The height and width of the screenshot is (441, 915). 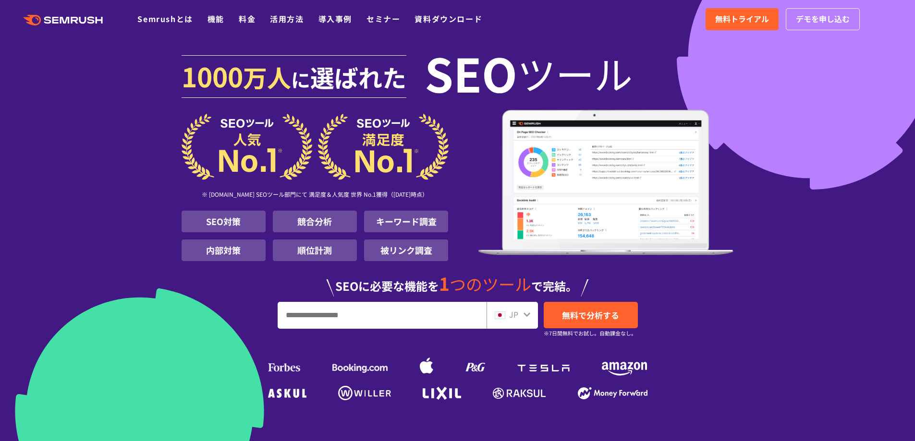 I want to click on li: 競合分析, so click(x=315, y=221).